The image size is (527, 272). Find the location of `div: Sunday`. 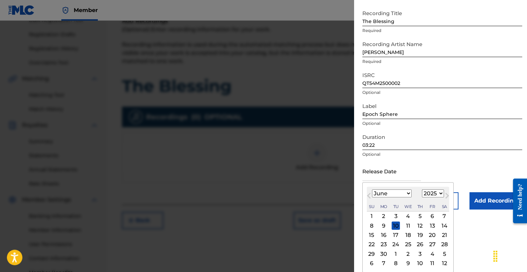

div: Sunday is located at coordinates (371, 207).